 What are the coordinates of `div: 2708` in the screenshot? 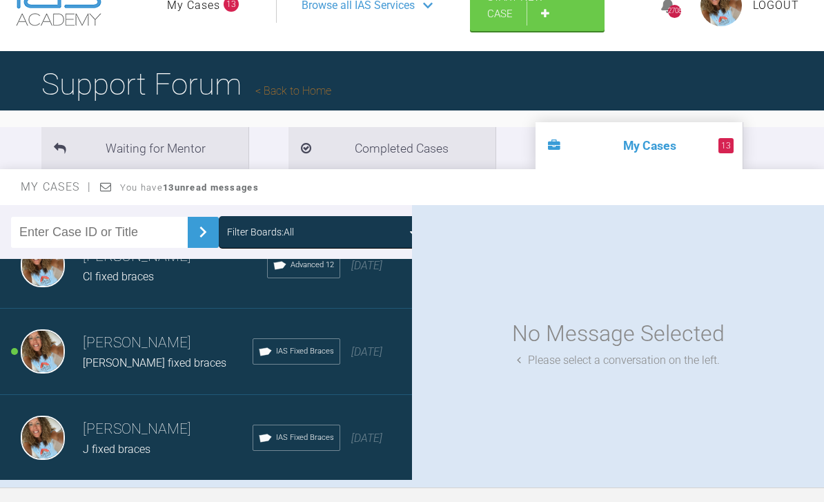 It's located at (674, 11).